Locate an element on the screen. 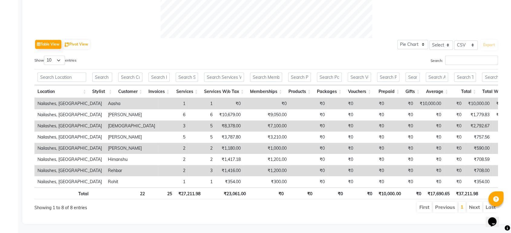 The image size is (511, 233). td: Rohit is located at coordinates (131, 182).